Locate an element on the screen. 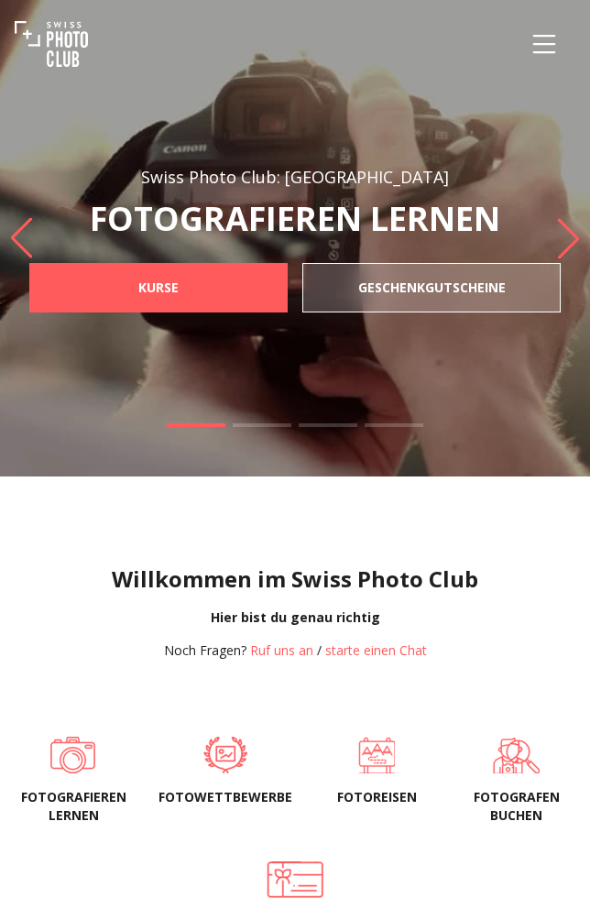 This screenshot has width=590, height=898. div: Hier bist du genau richtig is located at coordinates (295, 618).